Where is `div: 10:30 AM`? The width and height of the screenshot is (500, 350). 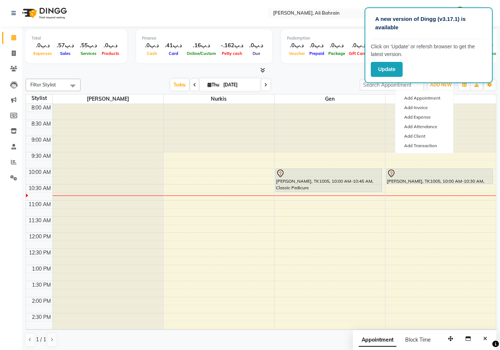
div: 10:30 AM is located at coordinates (39, 188).